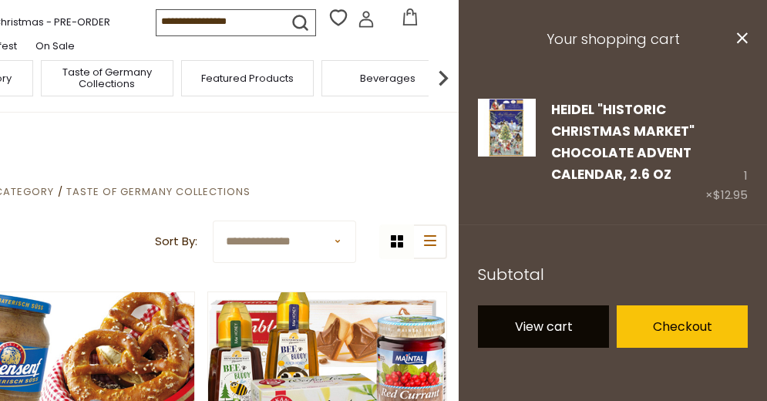 This screenshot has width=767, height=401. What do you see at coordinates (388, 78) in the screenshot?
I see `span: Beverages` at bounding box center [388, 78].